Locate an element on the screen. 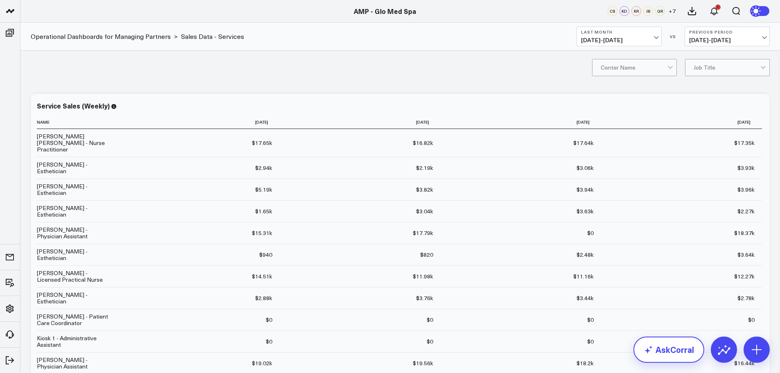 The height and width of the screenshot is (373, 780). div: $19.56k is located at coordinates (423, 363).